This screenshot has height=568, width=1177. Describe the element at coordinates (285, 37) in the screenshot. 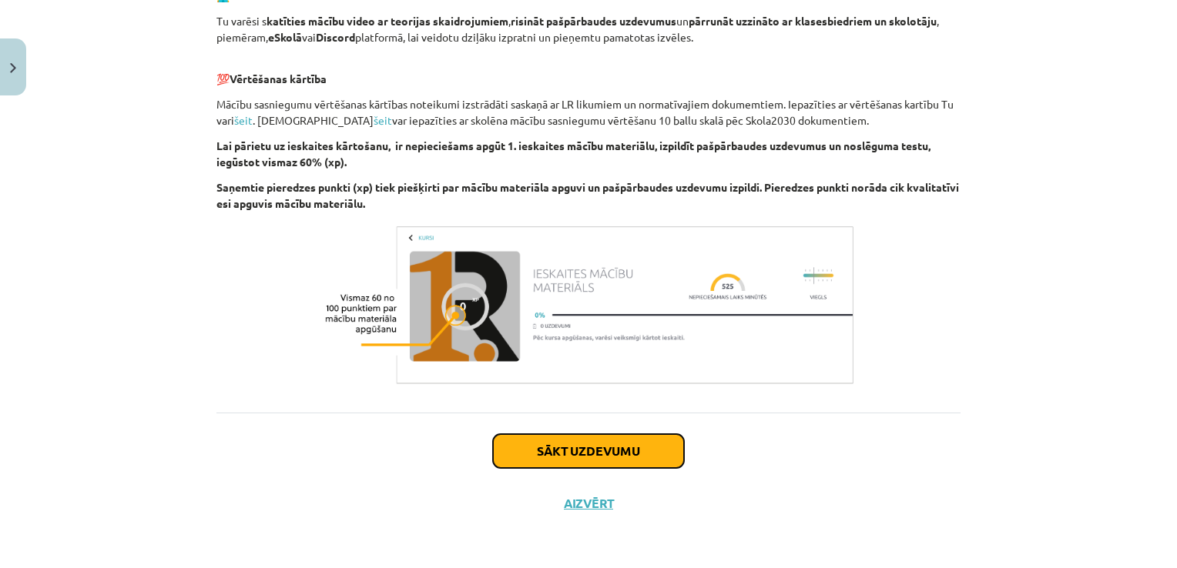

I see `strong: eSkolā` at that location.